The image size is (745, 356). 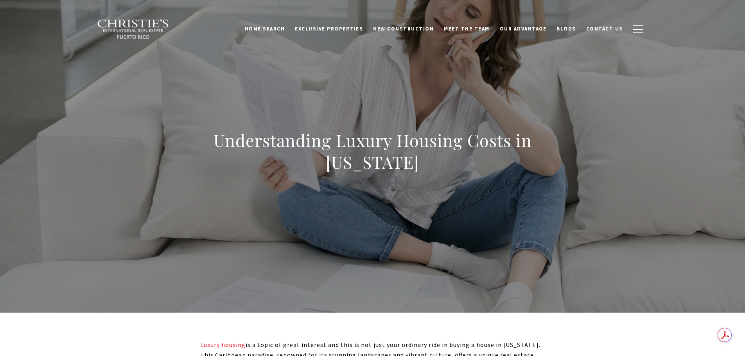 What do you see at coordinates (403, 29) in the screenshot?
I see `a: New Construction` at bounding box center [403, 29].